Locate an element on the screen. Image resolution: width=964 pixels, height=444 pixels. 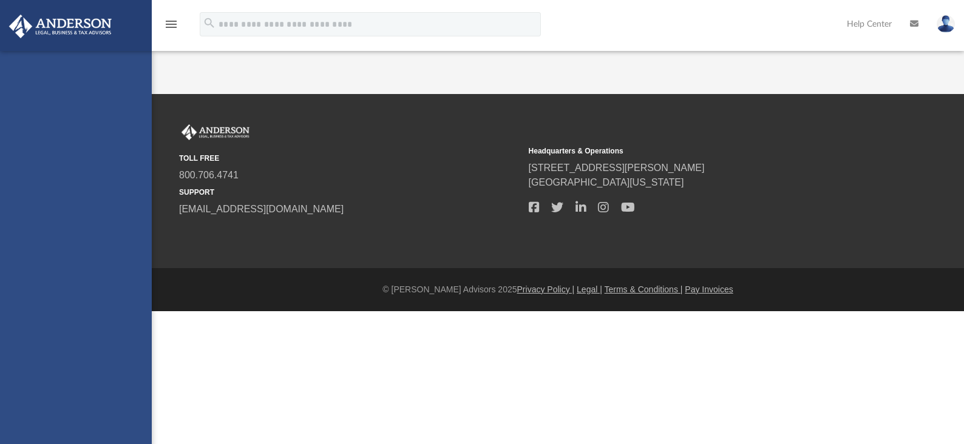
small: TOLL FREE is located at coordinates (350, 158).